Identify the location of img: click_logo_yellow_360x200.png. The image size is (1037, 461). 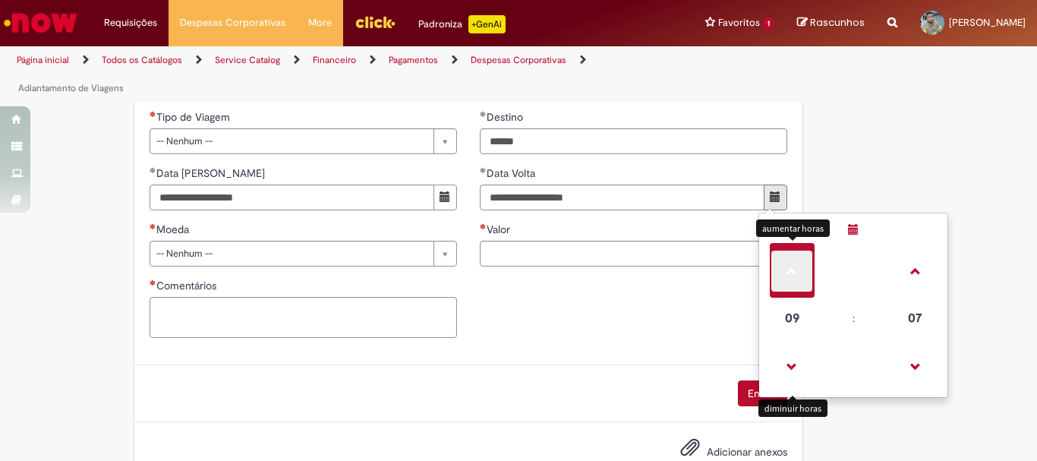
(375, 22).